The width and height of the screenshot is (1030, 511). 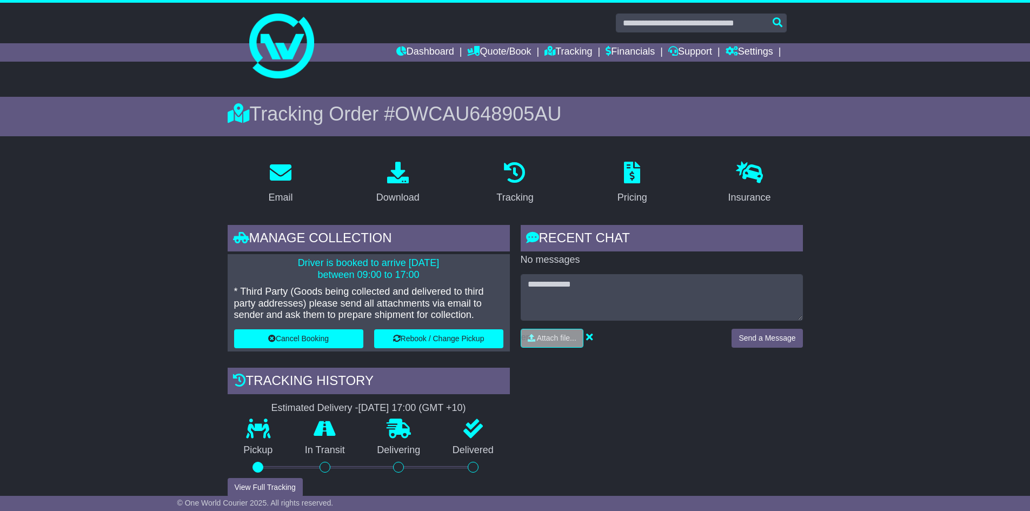 What do you see at coordinates (280, 183) in the screenshot?
I see `a: Email` at bounding box center [280, 183].